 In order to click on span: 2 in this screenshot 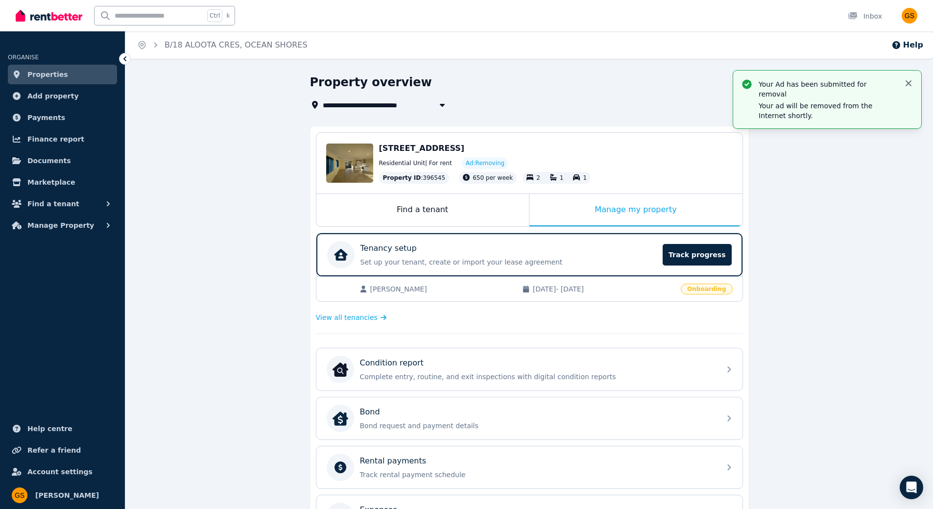, I will do `click(538, 178)`.